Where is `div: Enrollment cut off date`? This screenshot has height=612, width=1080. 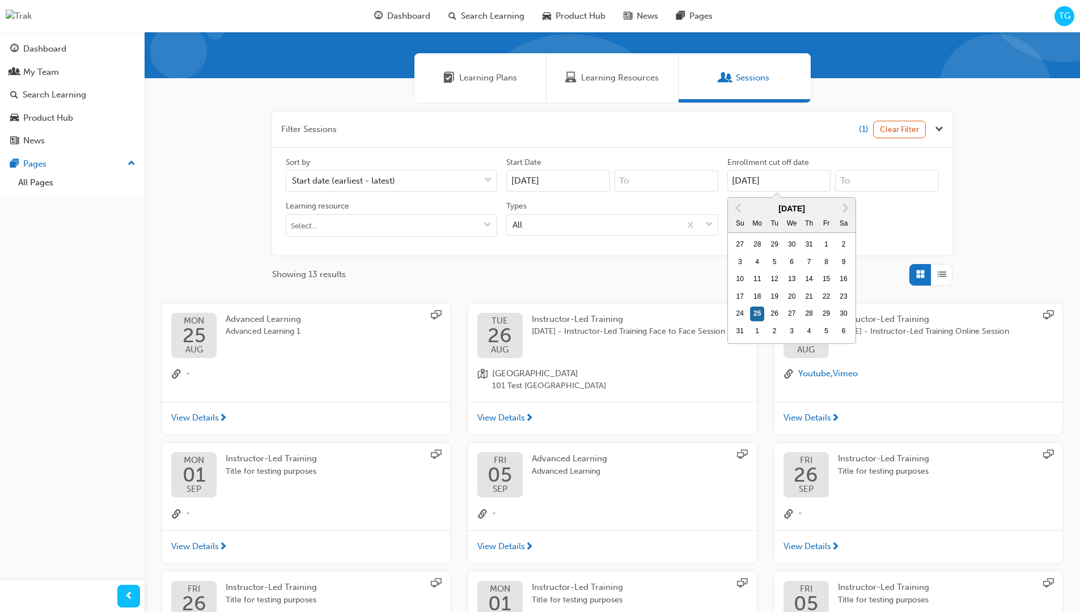 div: Enrollment cut off date is located at coordinates (768, 163).